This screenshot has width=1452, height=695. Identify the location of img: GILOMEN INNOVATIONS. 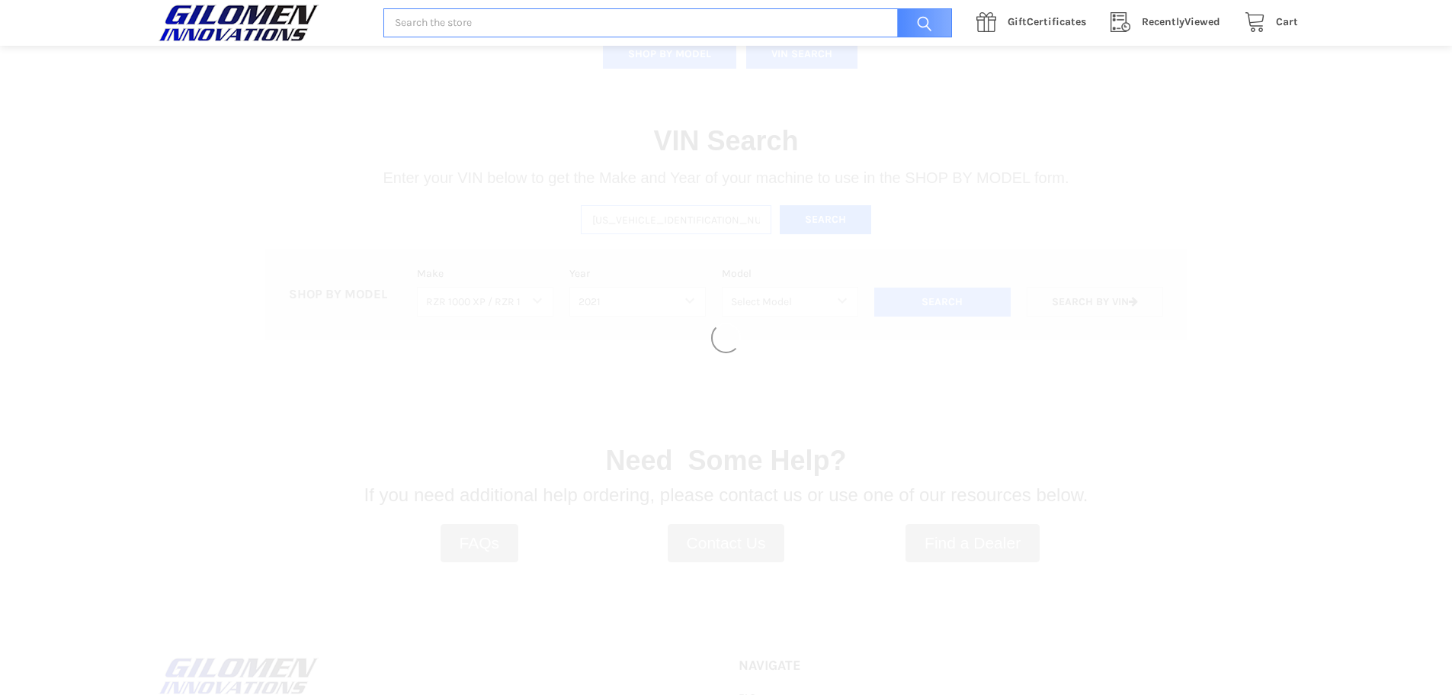
(239, 23).